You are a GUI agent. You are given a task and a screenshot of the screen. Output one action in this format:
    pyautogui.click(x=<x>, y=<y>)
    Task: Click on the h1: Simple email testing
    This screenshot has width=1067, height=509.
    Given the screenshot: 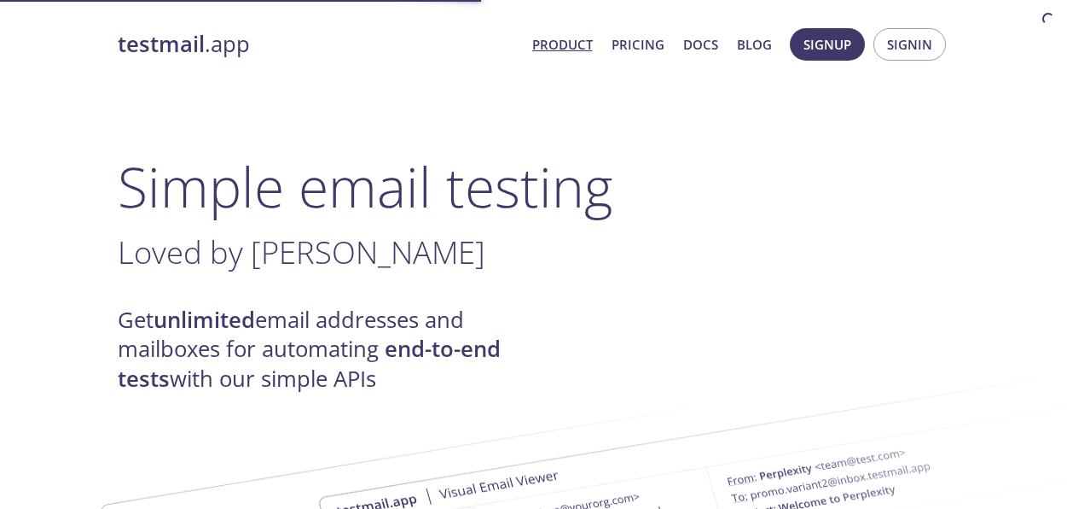 What is the action you would take?
    pyautogui.click(x=534, y=186)
    